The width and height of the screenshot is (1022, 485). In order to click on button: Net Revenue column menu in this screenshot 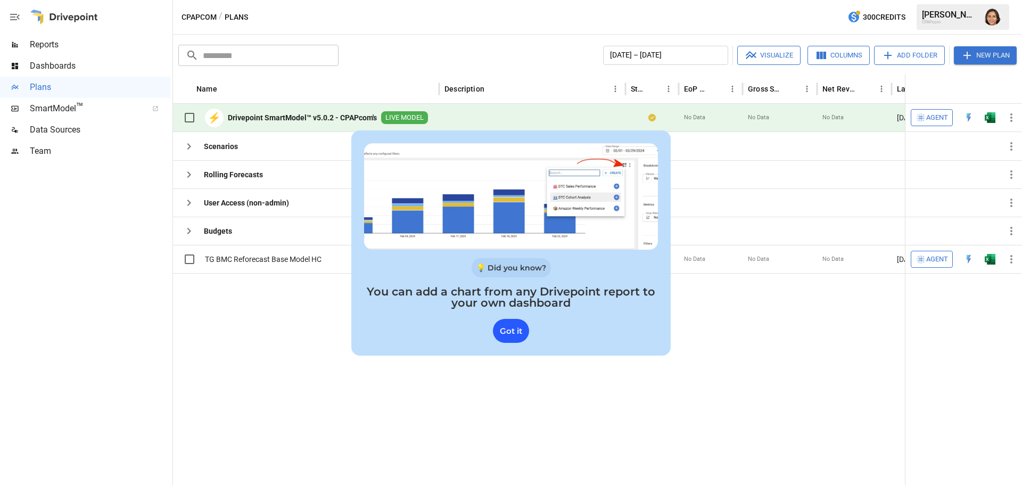, I will do `click(882, 89)`.